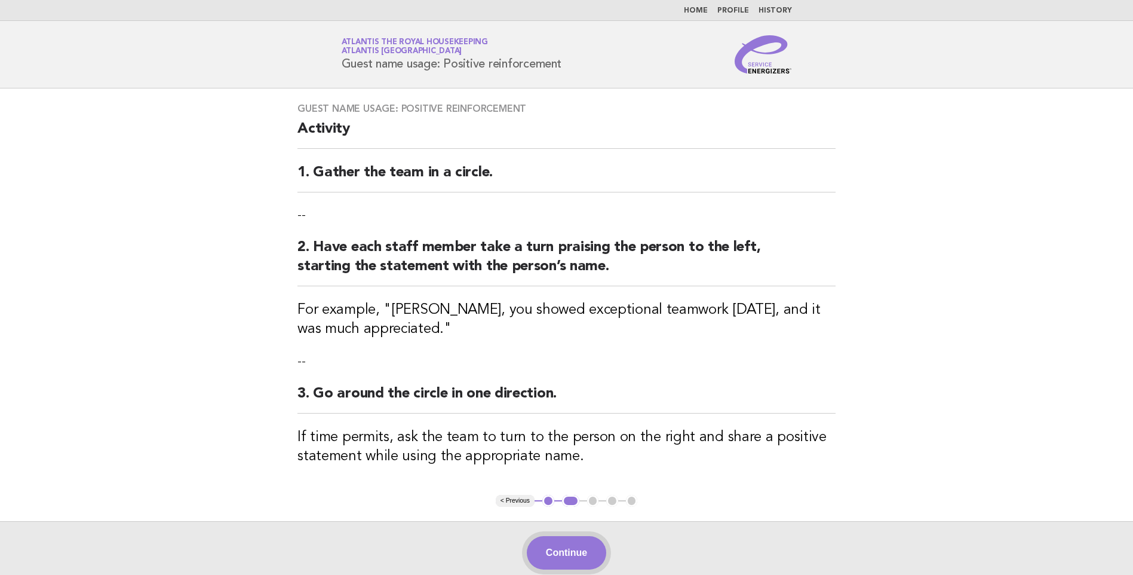  Describe the element at coordinates (566, 552) in the screenshot. I see `button: Continue` at that location.